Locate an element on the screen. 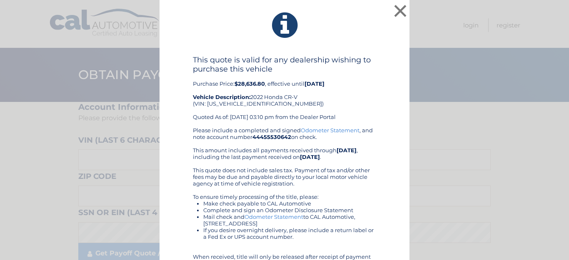  li: If you desire overnight delivery, please include a return label or a Fed Ex or UPS account number. is located at coordinates (289, 234).